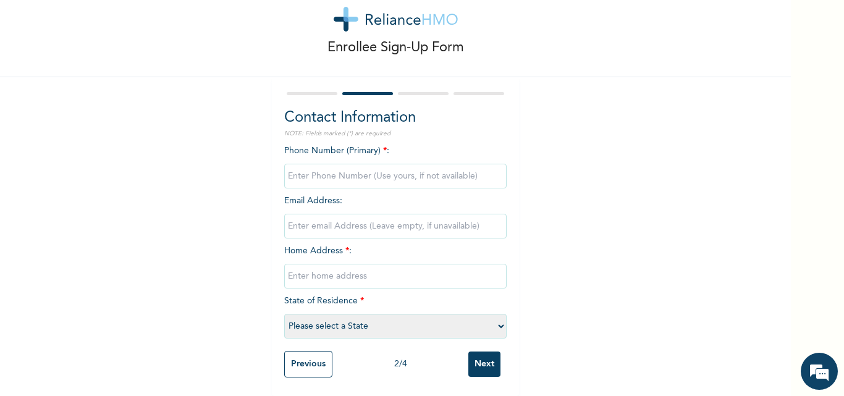 This screenshot has width=844, height=396. Describe the element at coordinates (395, 263) in the screenshot. I see `span: Home Address :` at that location.